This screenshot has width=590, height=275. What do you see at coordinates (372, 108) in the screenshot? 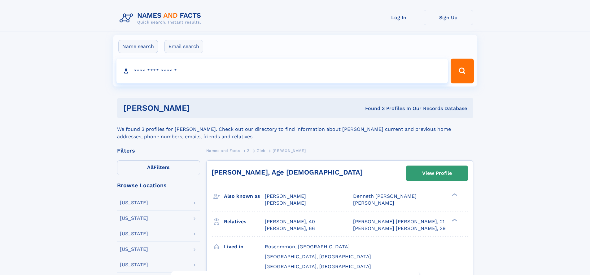
I see `div: Found 3 Profiles In Our Records Database` at bounding box center [372, 108].